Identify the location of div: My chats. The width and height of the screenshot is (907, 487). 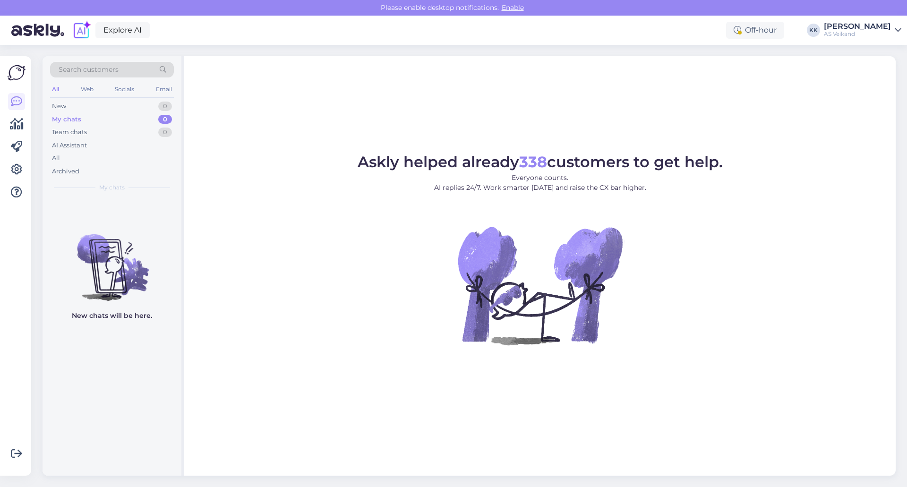
(67, 120).